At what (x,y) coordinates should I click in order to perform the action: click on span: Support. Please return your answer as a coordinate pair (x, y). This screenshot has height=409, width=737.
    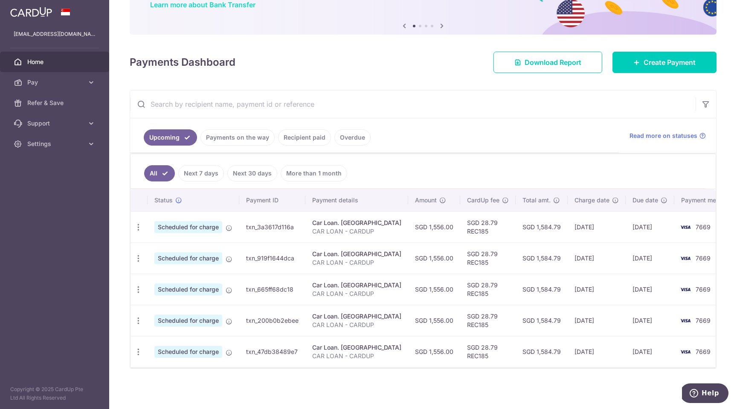
    Looking at the image, I should click on (55, 123).